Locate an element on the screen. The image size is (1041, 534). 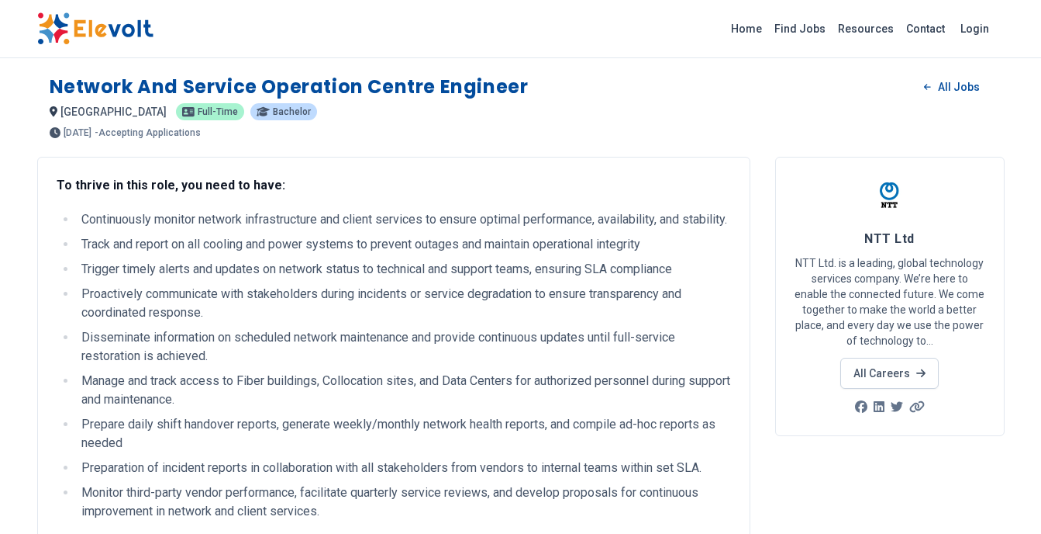
li: Disseminate information on scheduled network maintenance and provide continuous updates until ful... is located at coordinates (404, 347).